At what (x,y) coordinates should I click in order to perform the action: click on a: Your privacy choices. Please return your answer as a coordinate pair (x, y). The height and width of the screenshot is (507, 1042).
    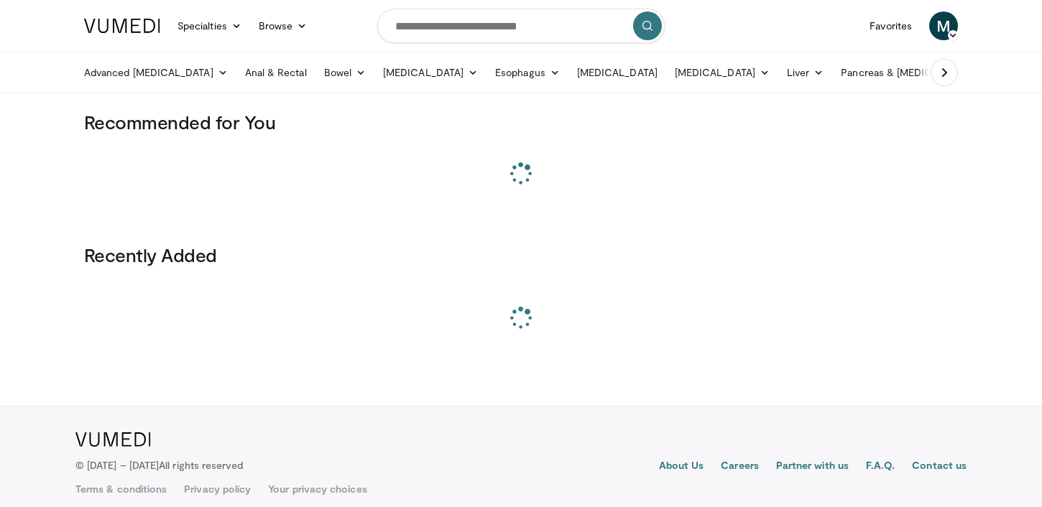
    Looking at the image, I should click on (317, 489).